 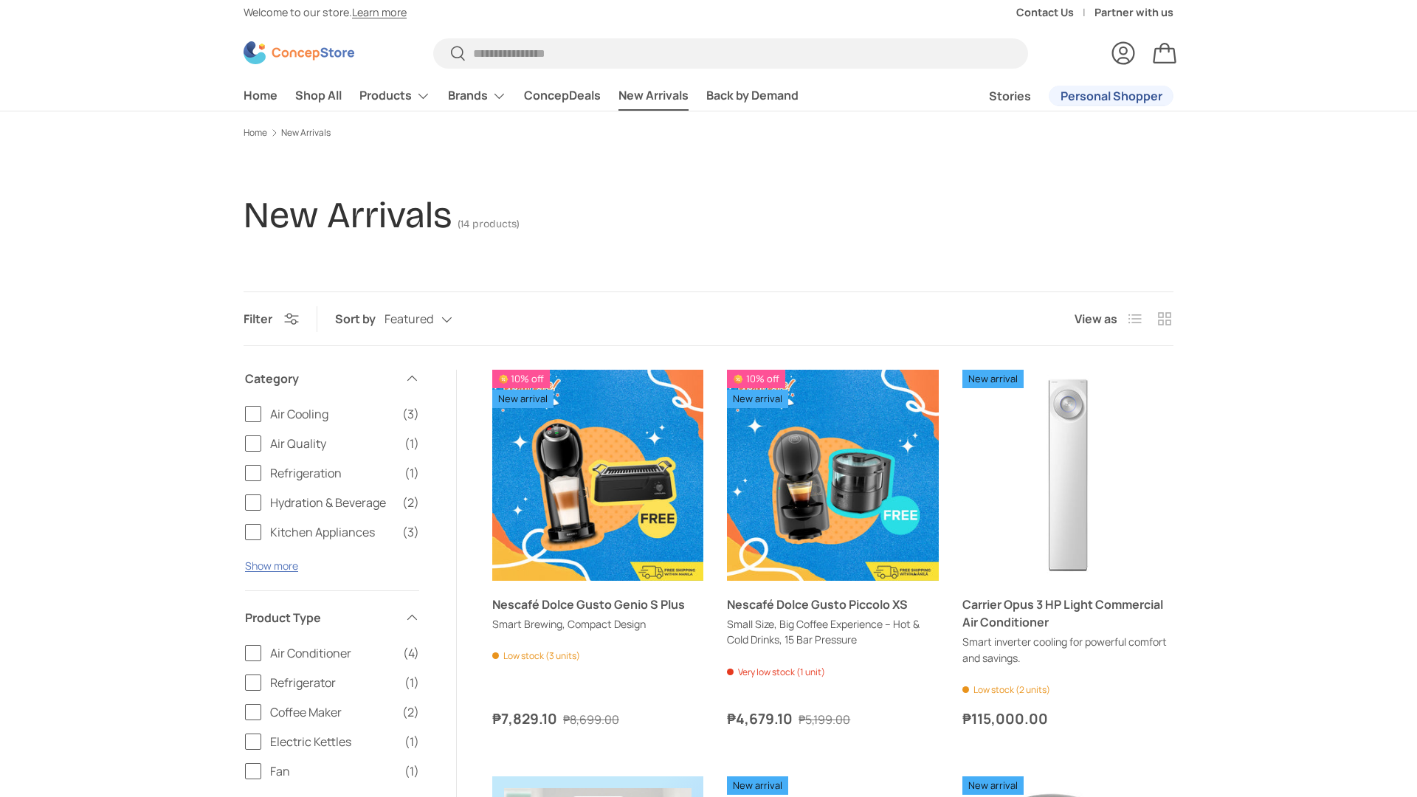 What do you see at coordinates (359, 319) in the screenshot?
I see `label: Sort by` at bounding box center [359, 319].